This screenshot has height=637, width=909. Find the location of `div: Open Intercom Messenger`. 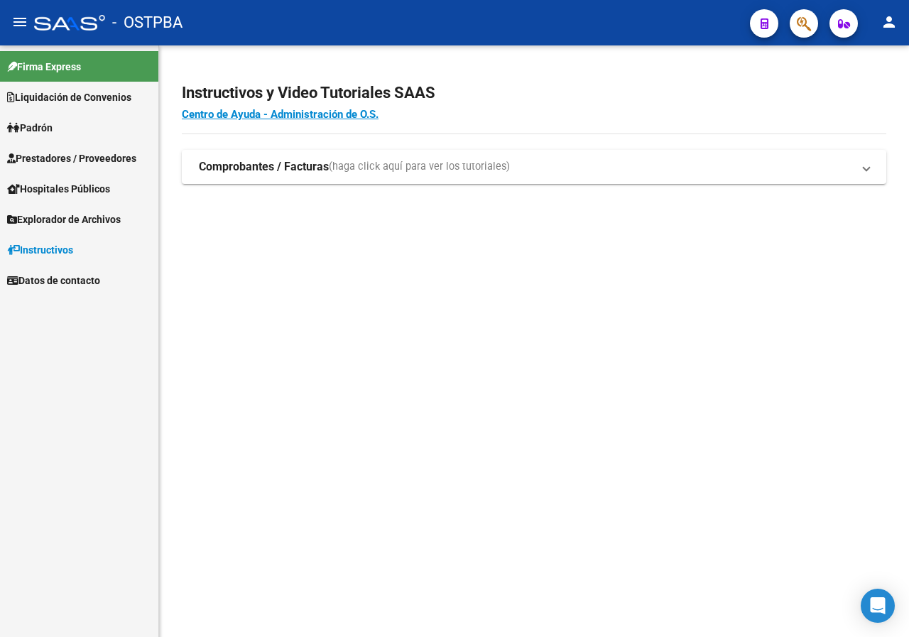

div: Open Intercom Messenger is located at coordinates (878, 606).